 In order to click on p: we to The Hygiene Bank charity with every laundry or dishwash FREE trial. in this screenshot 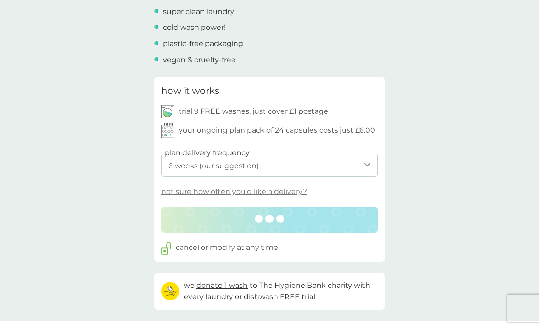, I will do `click(281, 291)`.